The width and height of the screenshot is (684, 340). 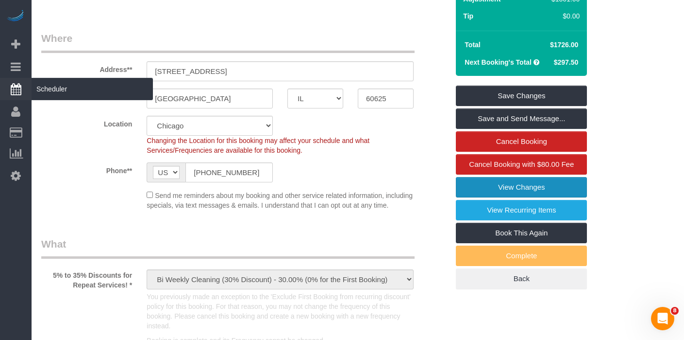 What do you see at coordinates (258, 145) in the screenshot?
I see `span: Changing the Location for this booking may affect your schedule and what Services/Frequencies are...` at bounding box center [258, 145].